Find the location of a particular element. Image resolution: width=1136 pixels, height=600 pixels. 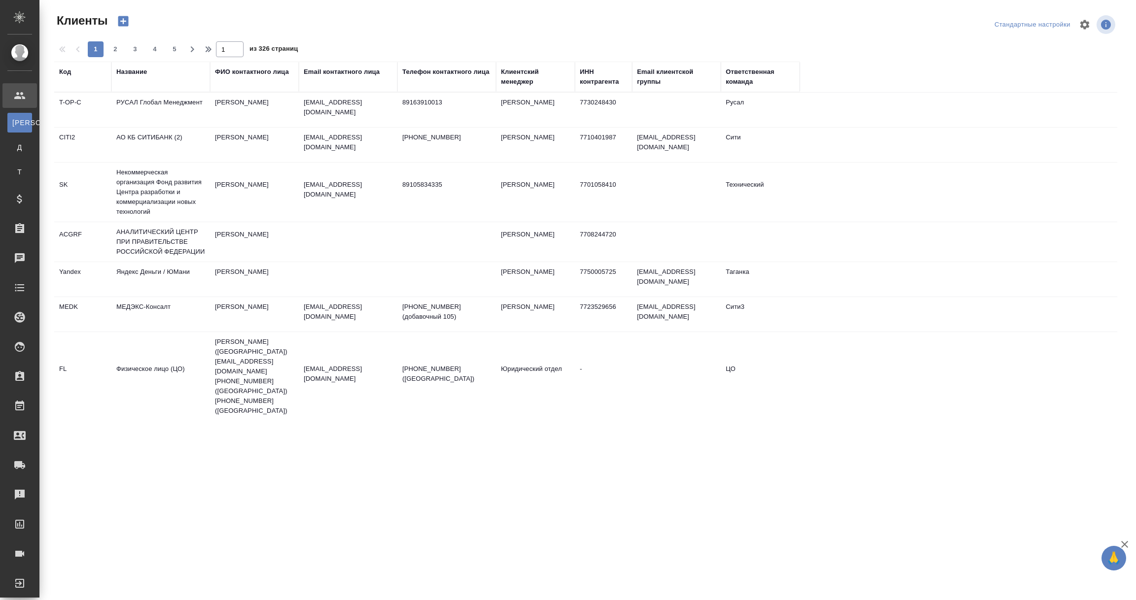

td: Сити3 is located at coordinates (760, 315).